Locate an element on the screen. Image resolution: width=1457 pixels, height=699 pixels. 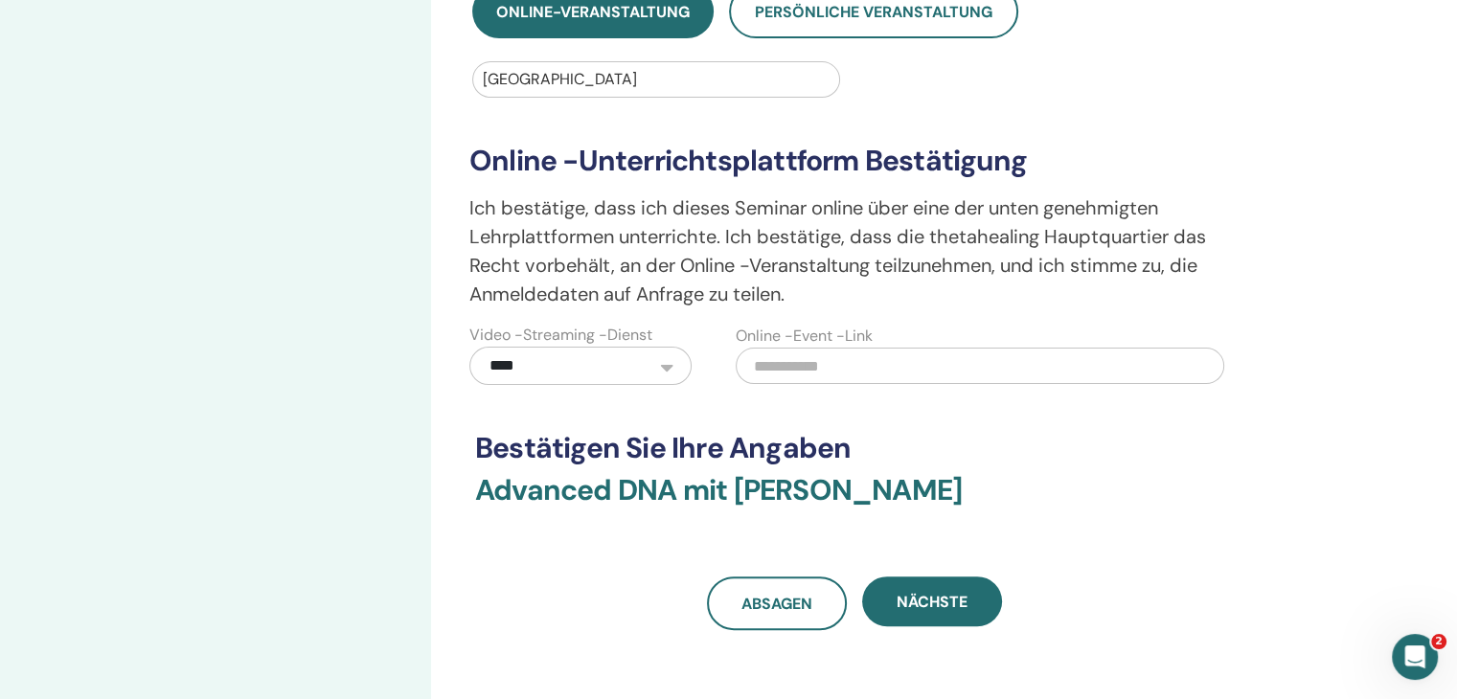
h3: Bestätigen Sie Ihre Angaben is located at coordinates (854, 448).